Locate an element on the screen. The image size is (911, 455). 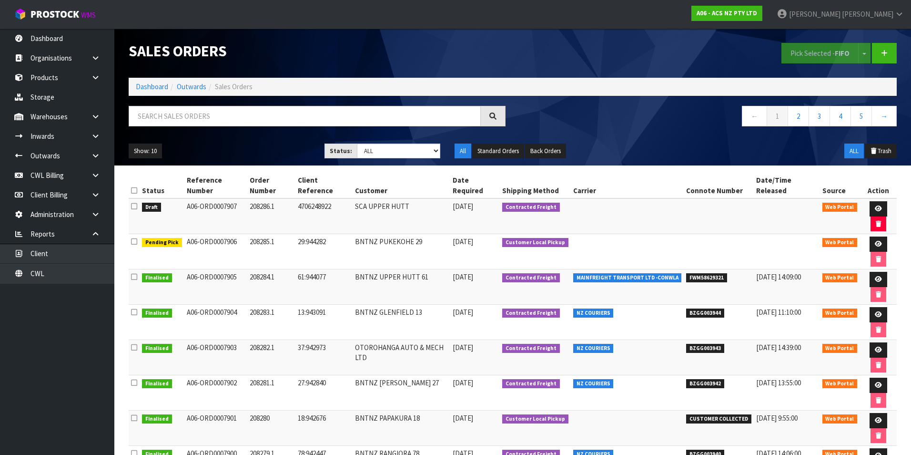
td: A06-ORD0007907 is located at coordinates (216, 216).